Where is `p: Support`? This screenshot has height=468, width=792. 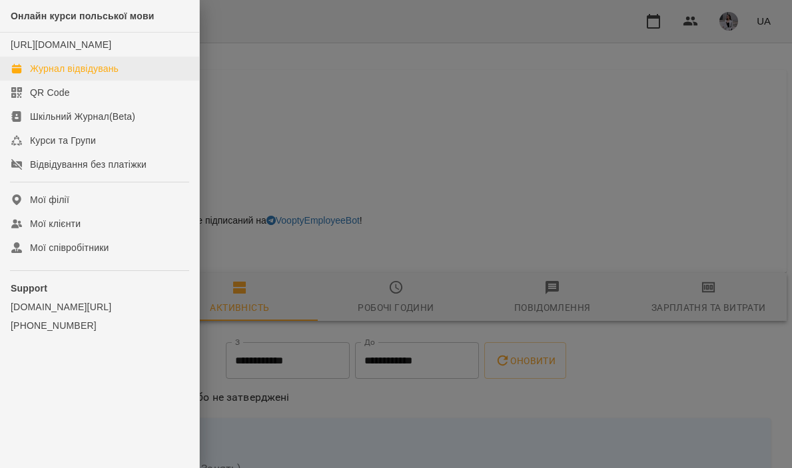 p: Support is located at coordinates (99, 288).